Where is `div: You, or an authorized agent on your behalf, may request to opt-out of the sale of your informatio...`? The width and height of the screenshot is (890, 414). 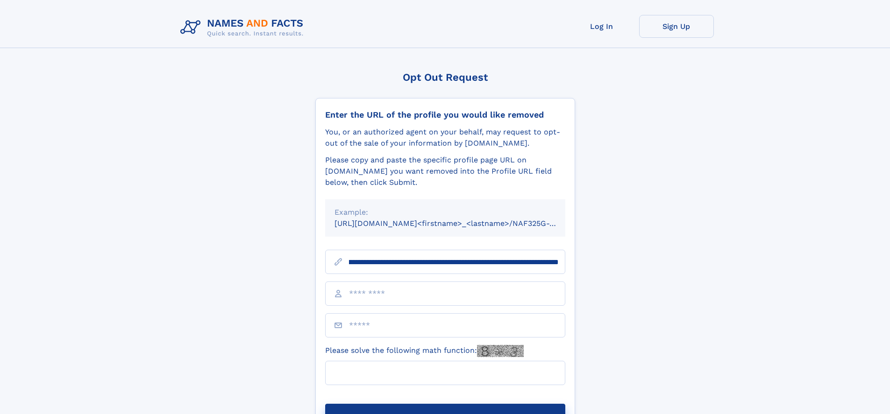 div: You, or an authorized agent on your behalf, may request to opt-out of the sale of your informatio... is located at coordinates (445, 138).